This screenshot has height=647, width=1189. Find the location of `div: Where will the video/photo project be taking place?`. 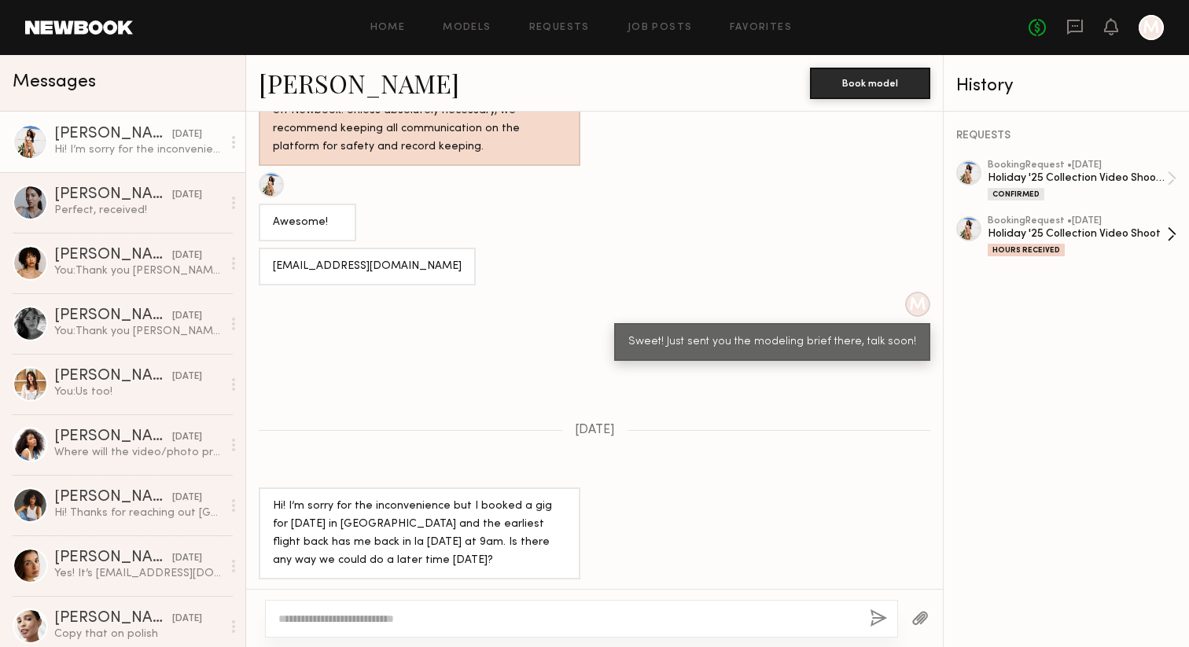

div: Where will the video/photo project be taking place? is located at coordinates (138, 452).